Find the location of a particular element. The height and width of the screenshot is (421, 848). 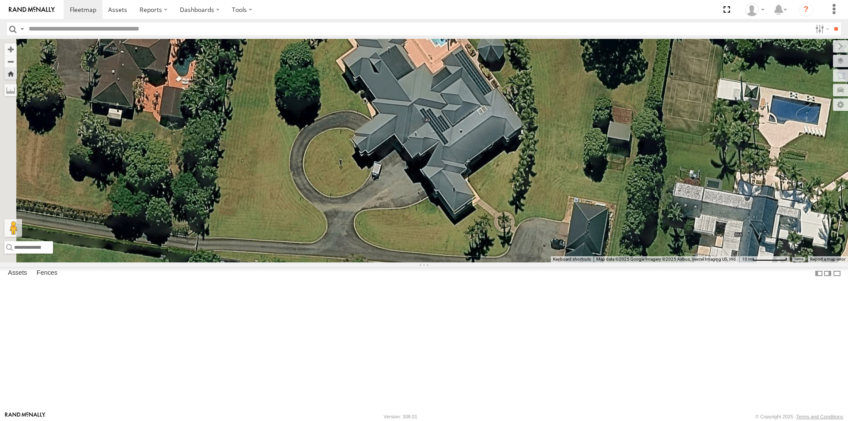

label: Map Settings is located at coordinates (841, 105).